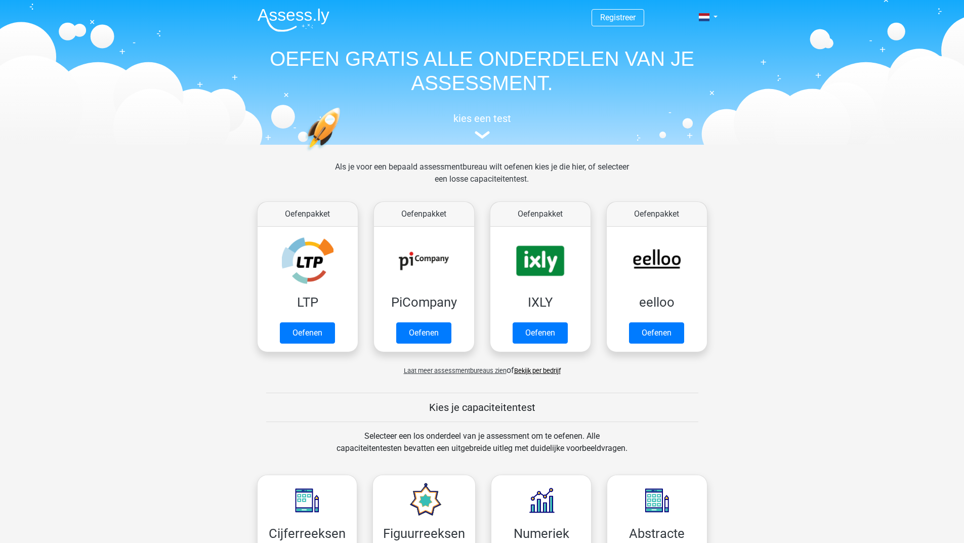 The width and height of the screenshot is (964, 543). Describe the element at coordinates (294, 20) in the screenshot. I see `img: Assessly` at that location.